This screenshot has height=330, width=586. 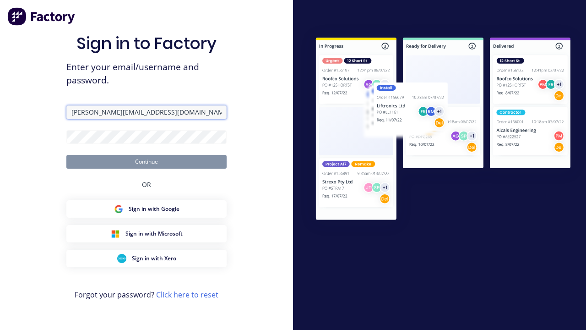 What do you see at coordinates (146, 162) in the screenshot?
I see `button: Continue` at bounding box center [146, 162].